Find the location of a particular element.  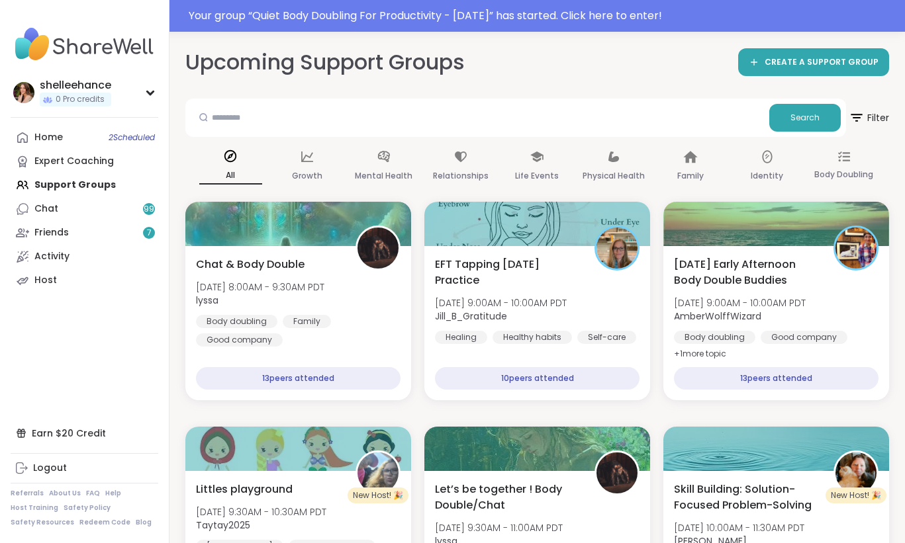

div: Family is located at coordinates (306, 322).